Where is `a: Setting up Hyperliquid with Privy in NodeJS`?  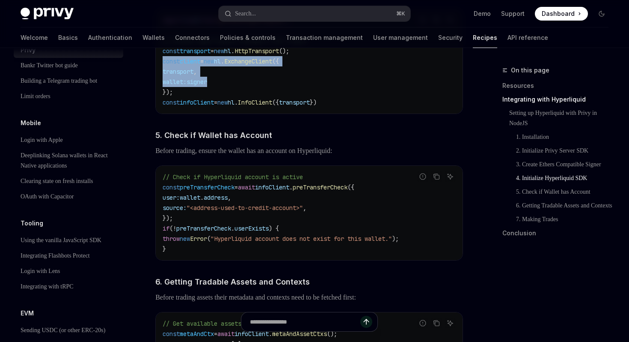
a: Setting up Hyperliquid with Privy in NodeJS is located at coordinates (559, 118).